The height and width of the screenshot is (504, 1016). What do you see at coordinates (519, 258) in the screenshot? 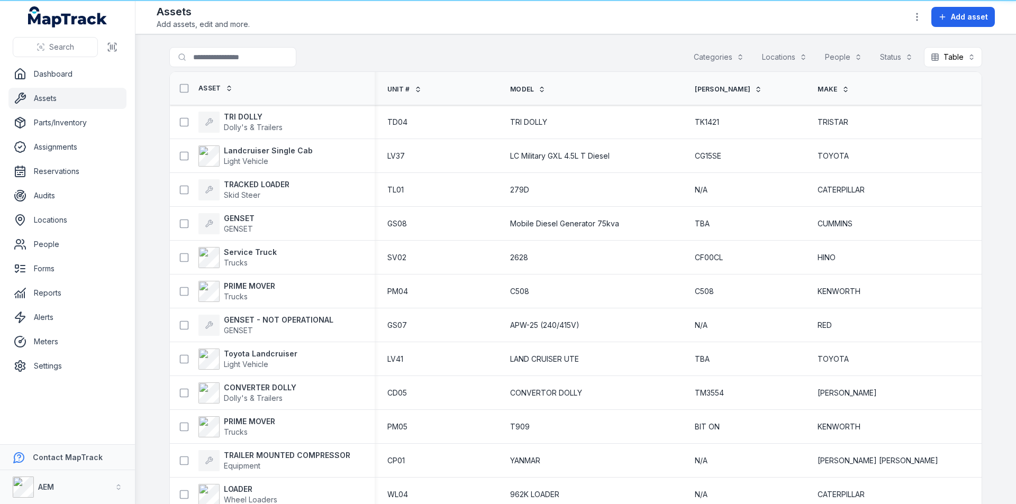
I see `span: 2628` at bounding box center [519, 258].